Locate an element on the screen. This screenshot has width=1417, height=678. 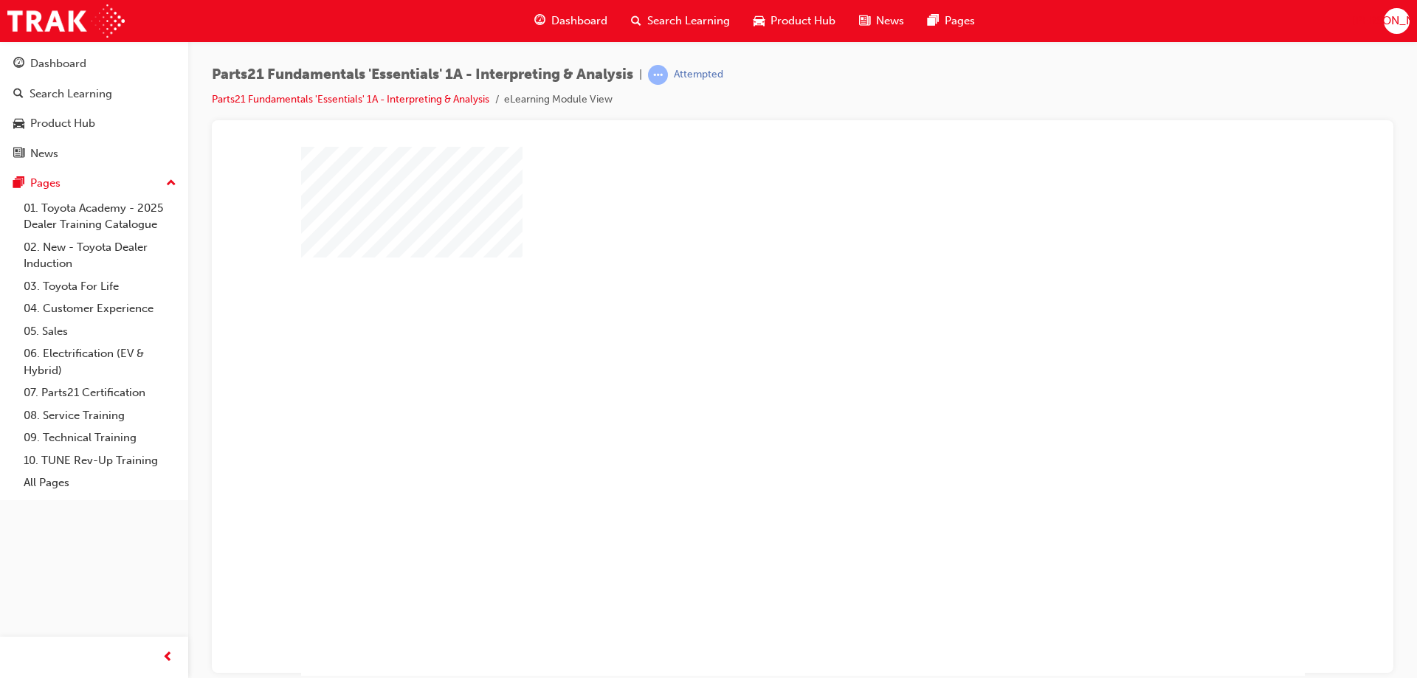
div: Product Hub is located at coordinates (63, 123).